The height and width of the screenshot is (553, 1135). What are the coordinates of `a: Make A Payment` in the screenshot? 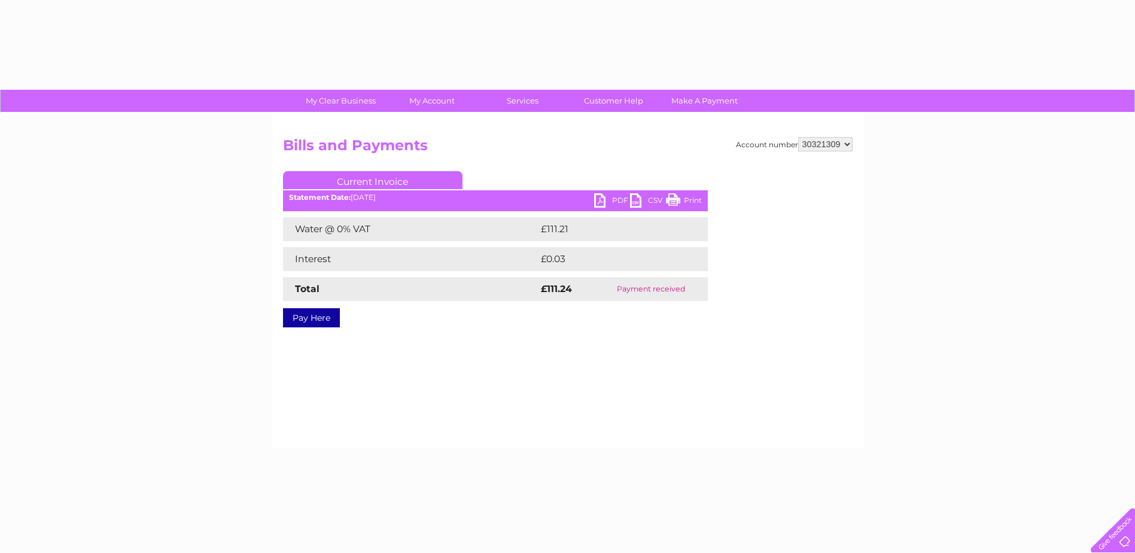 It's located at (704, 101).